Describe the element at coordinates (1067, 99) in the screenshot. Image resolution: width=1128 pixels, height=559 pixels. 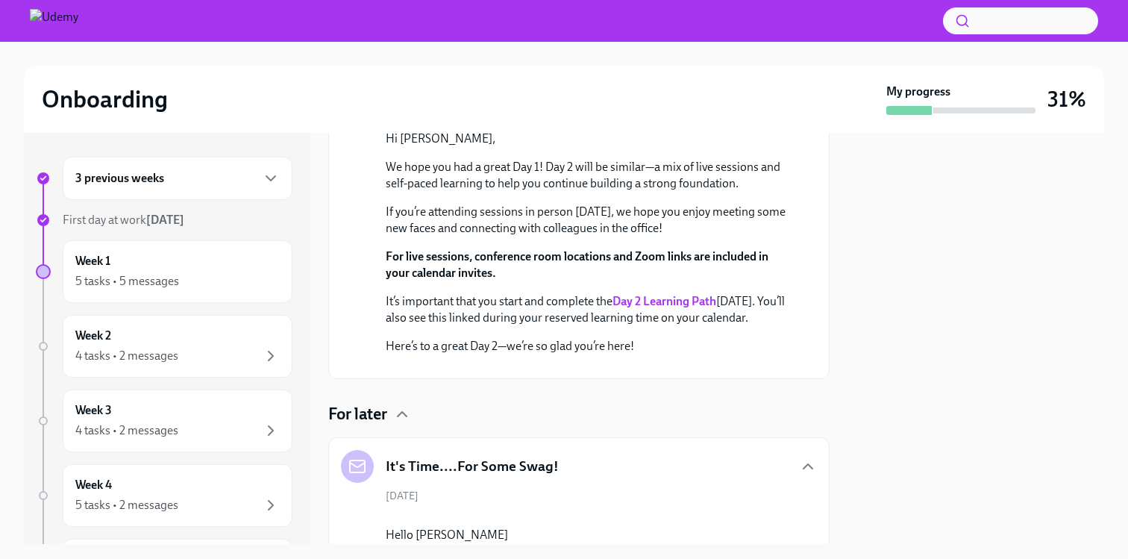
I see `h3: 31%` at that location.